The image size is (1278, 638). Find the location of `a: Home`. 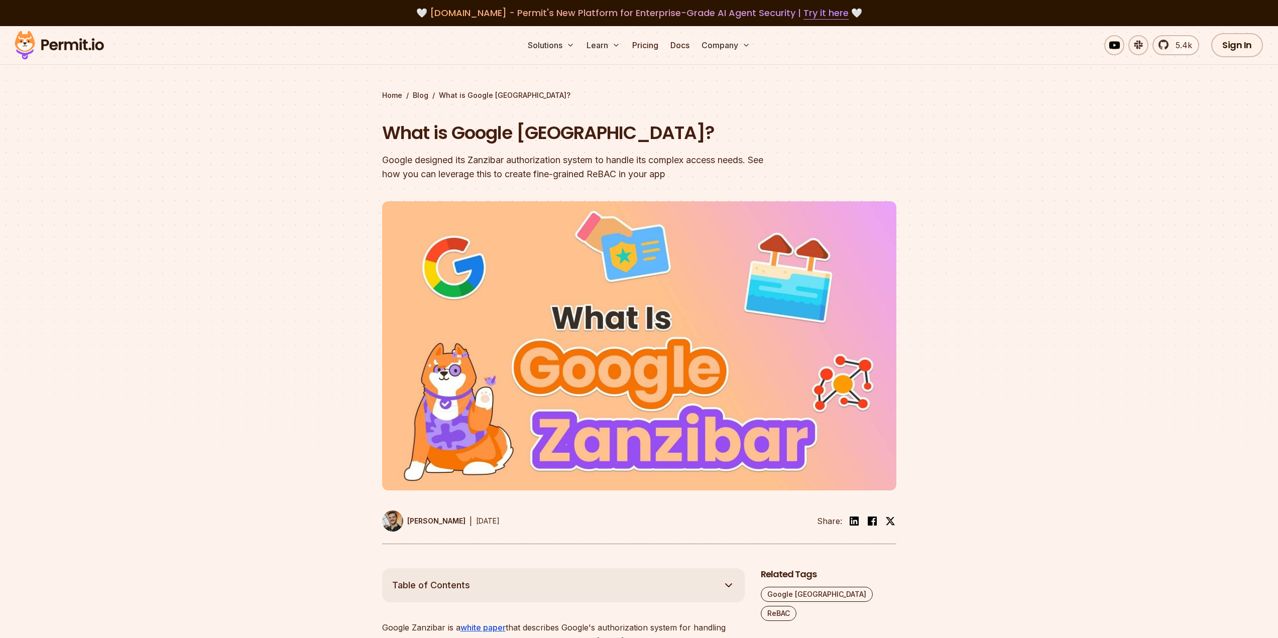

a: Home is located at coordinates (392, 95).